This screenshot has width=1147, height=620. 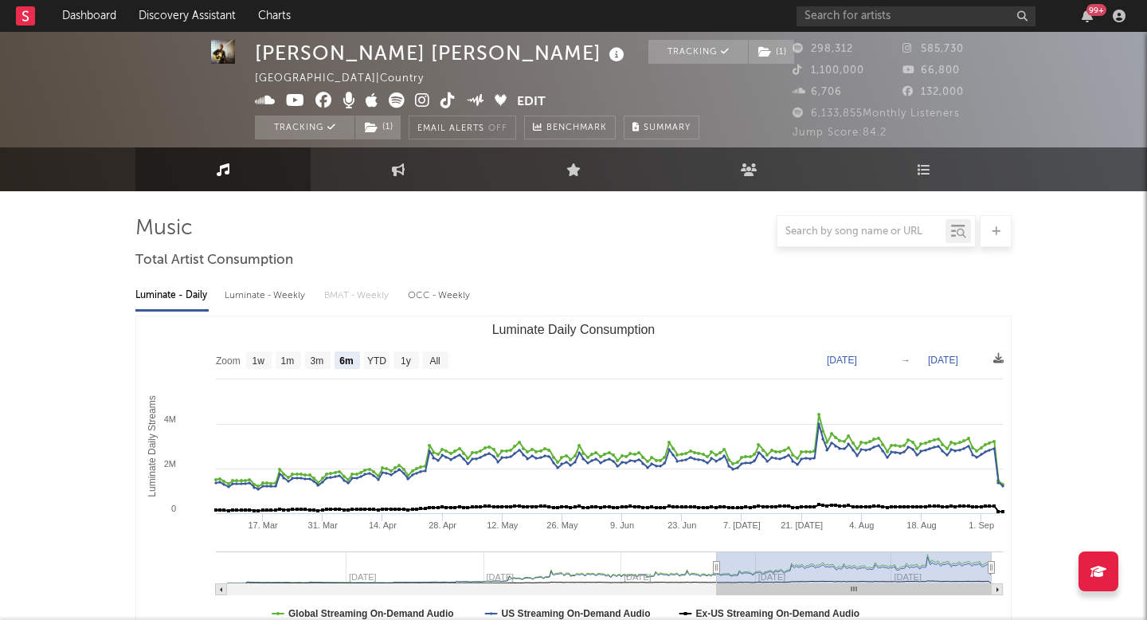 What do you see at coordinates (1096, 10) in the screenshot?
I see `div: 99 +` at bounding box center [1096, 10].